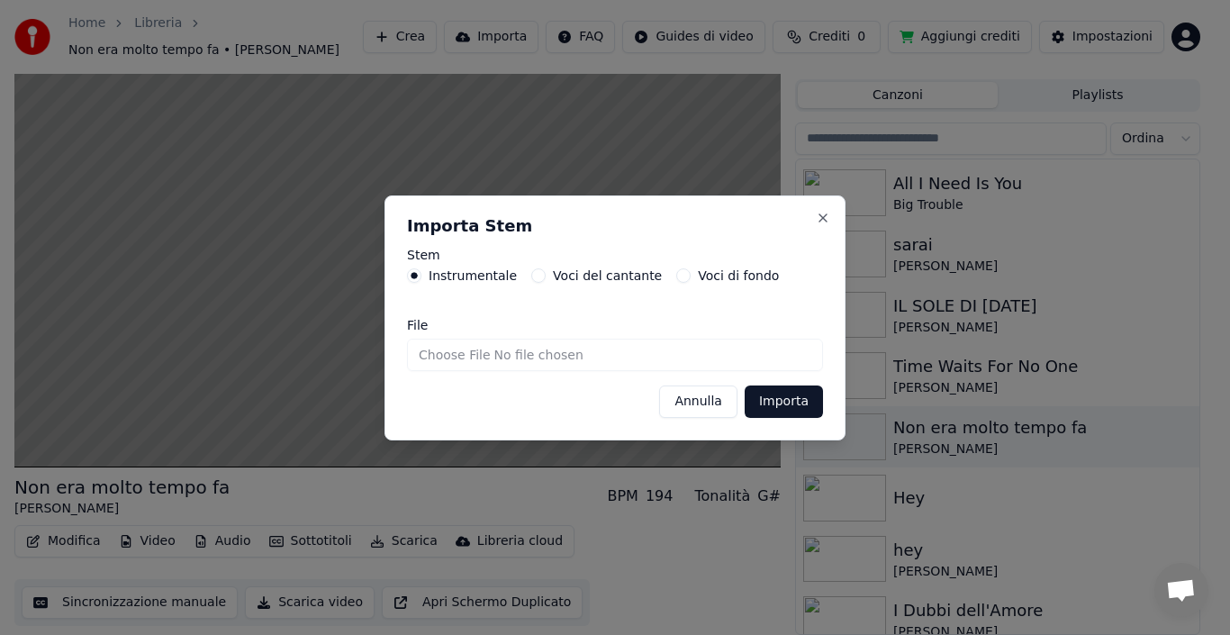 The height and width of the screenshot is (635, 1230). Describe the element at coordinates (698, 402) in the screenshot. I see `button: Annulla` at that location.